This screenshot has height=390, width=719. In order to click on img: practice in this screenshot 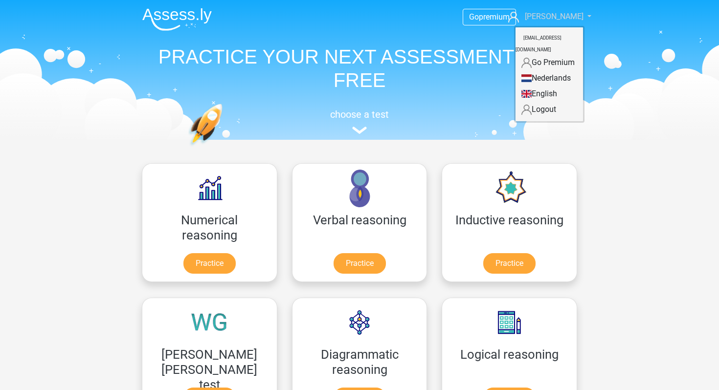, I will do `click(224, 148)`.